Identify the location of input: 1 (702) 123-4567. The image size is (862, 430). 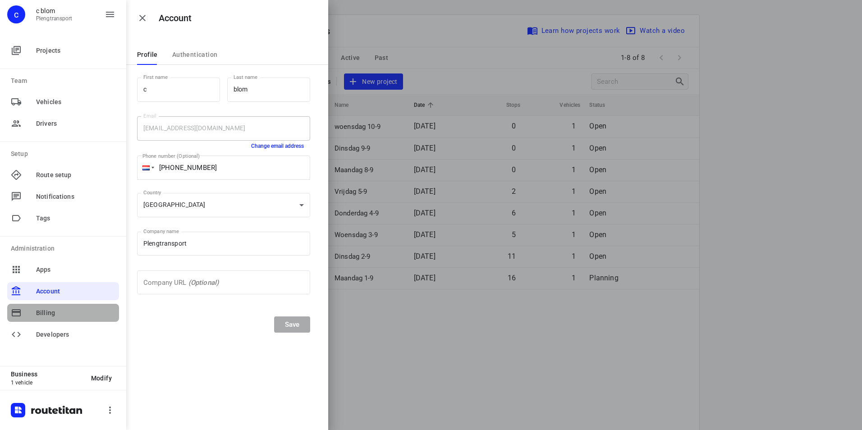
(224, 168).